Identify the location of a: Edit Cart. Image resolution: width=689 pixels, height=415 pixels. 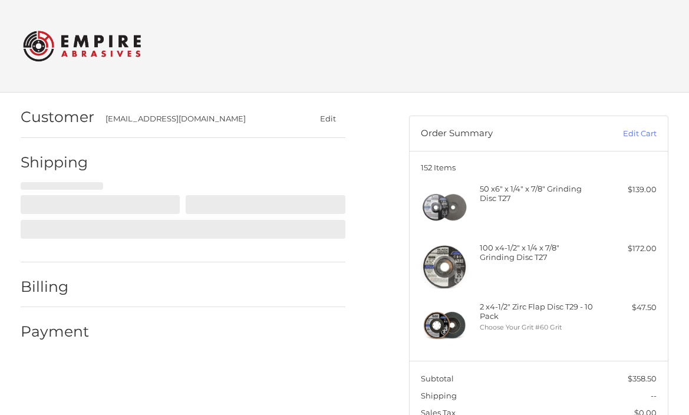
(619, 134).